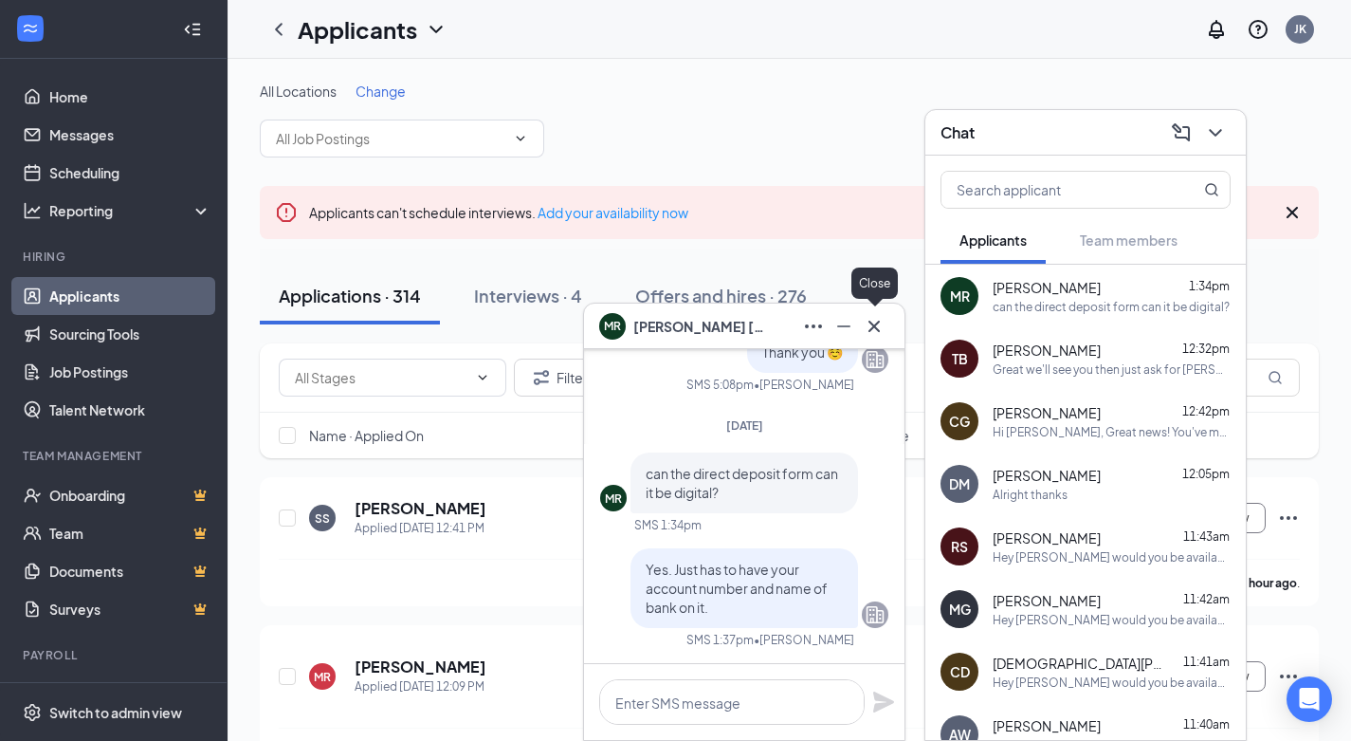 This screenshot has width=1351, height=741. I want to click on svg: WorkstreamLogo, so click(30, 28).